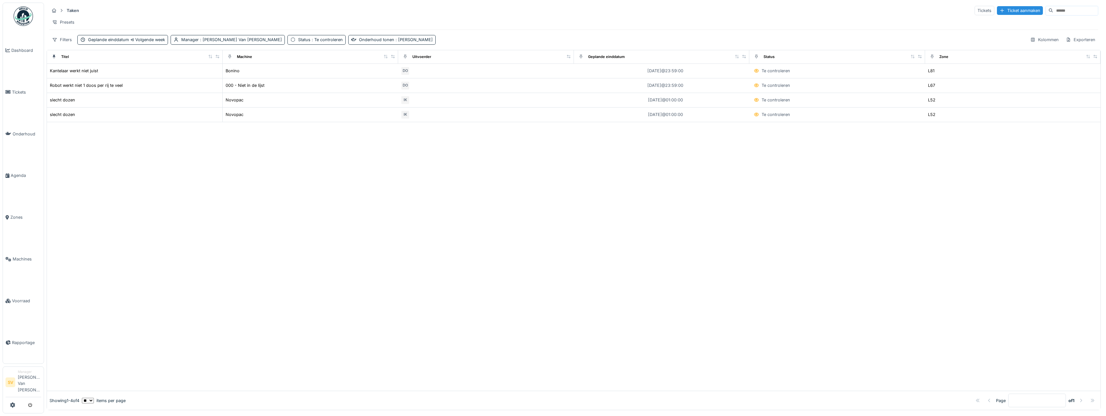 This screenshot has height=416, width=1106. I want to click on div: Exporteren, so click(1080, 39).